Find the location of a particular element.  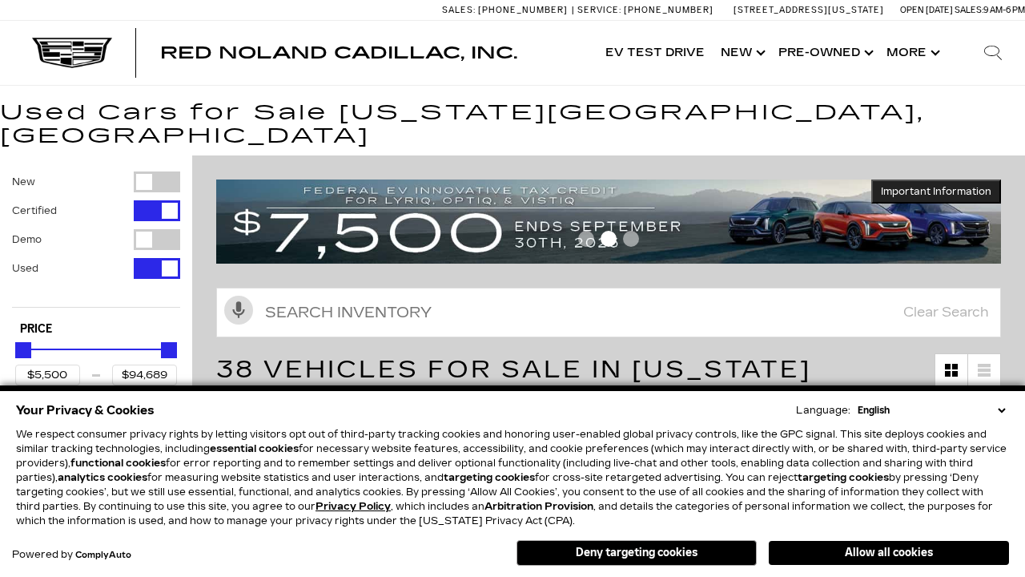

strong: essential cookies is located at coordinates (254, 449).